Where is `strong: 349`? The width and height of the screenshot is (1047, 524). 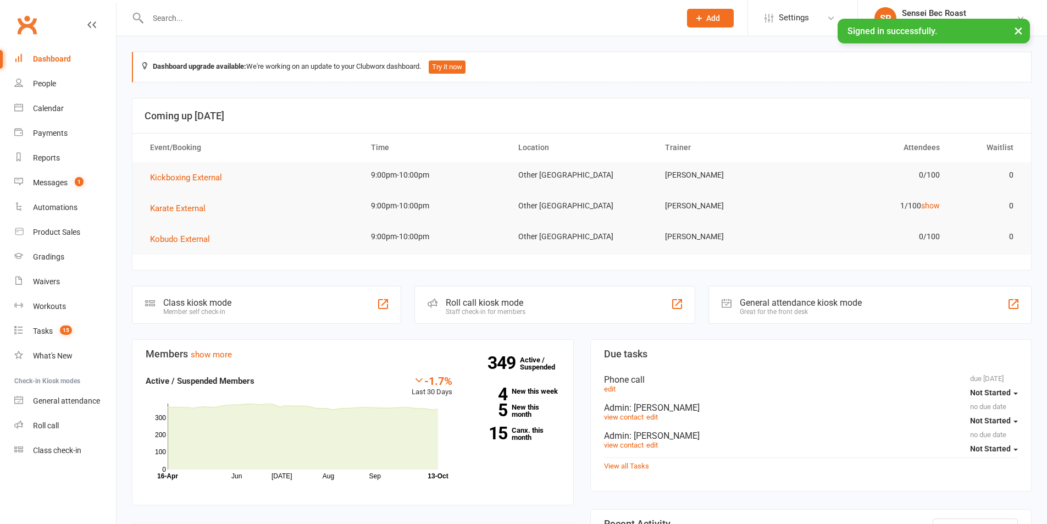
strong: 349 is located at coordinates (503, 363).